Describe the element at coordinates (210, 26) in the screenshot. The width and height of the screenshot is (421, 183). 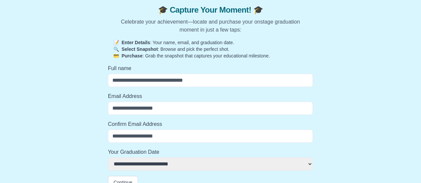
I see `p: Celebrate your achievement—locate and purchase your onstage graduation moment in just a few taps:` at that location.